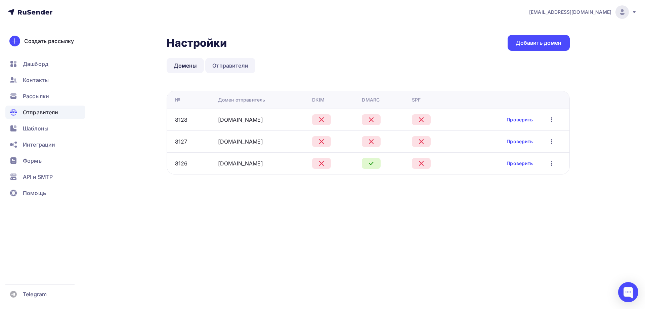  I want to click on div: №, so click(177, 100).